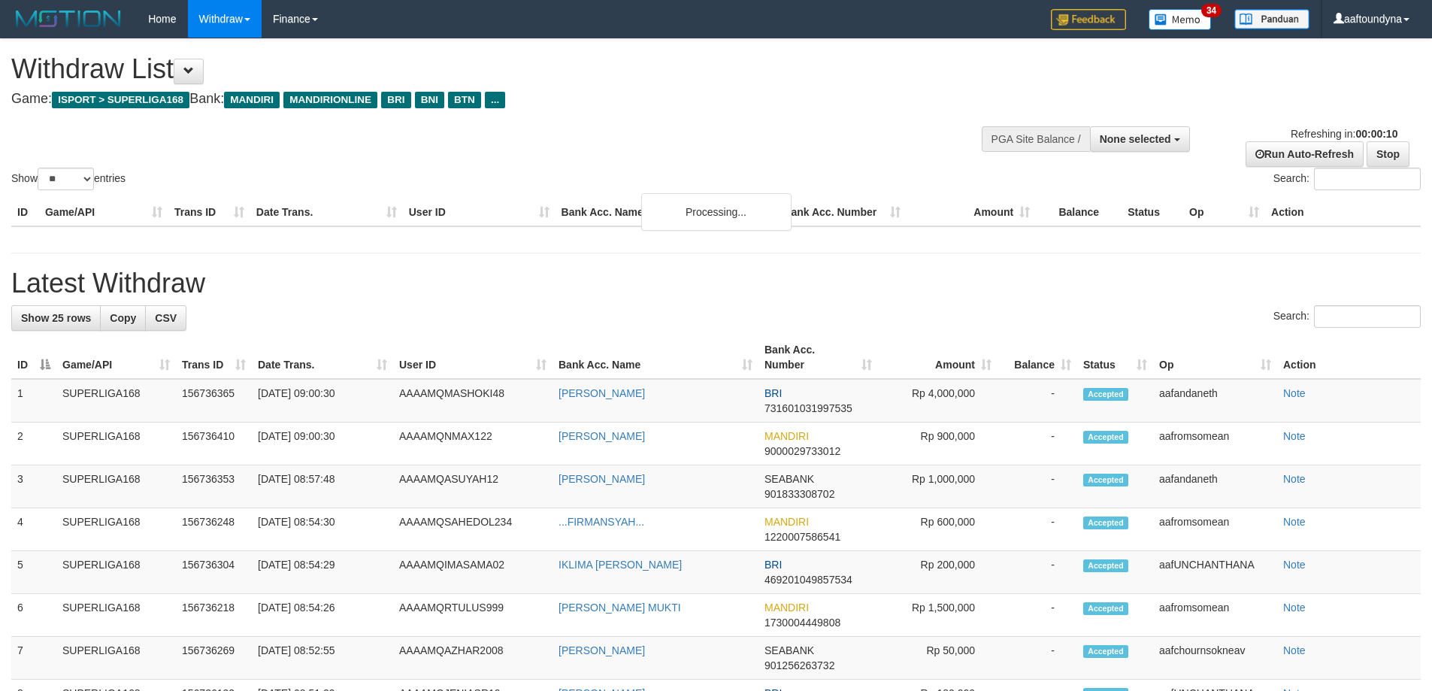  What do you see at coordinates (330, 100) in the screenshot?
I see `span: MANDIRIONLINE` at bounding box center [330, 100].